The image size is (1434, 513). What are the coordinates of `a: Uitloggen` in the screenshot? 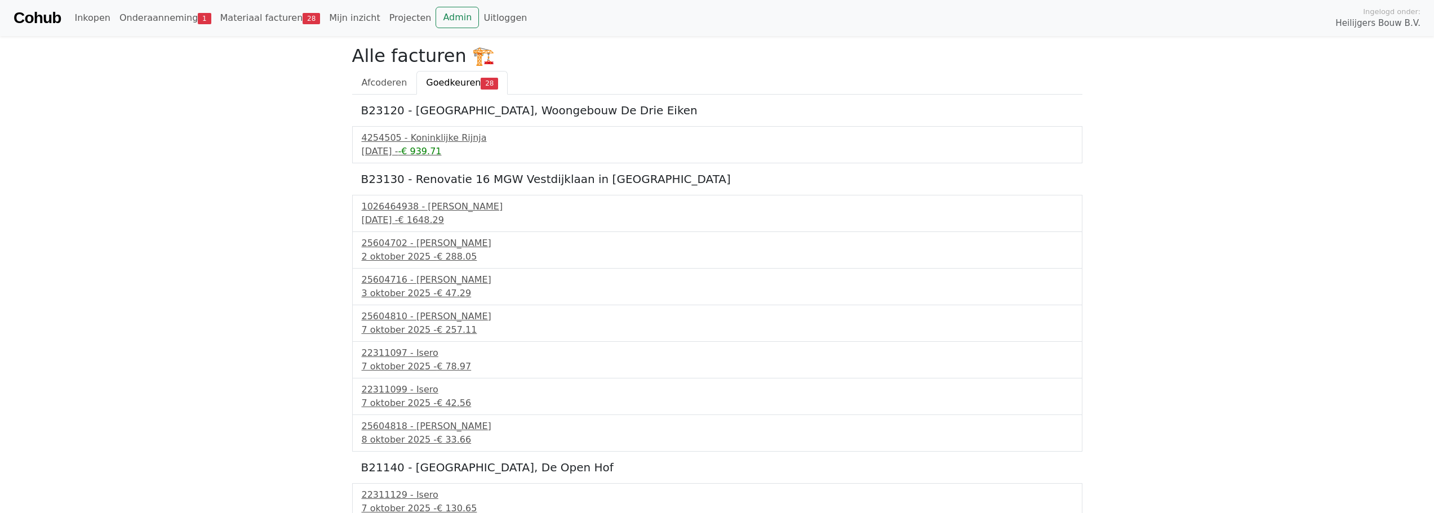 It's located at (505, 18).